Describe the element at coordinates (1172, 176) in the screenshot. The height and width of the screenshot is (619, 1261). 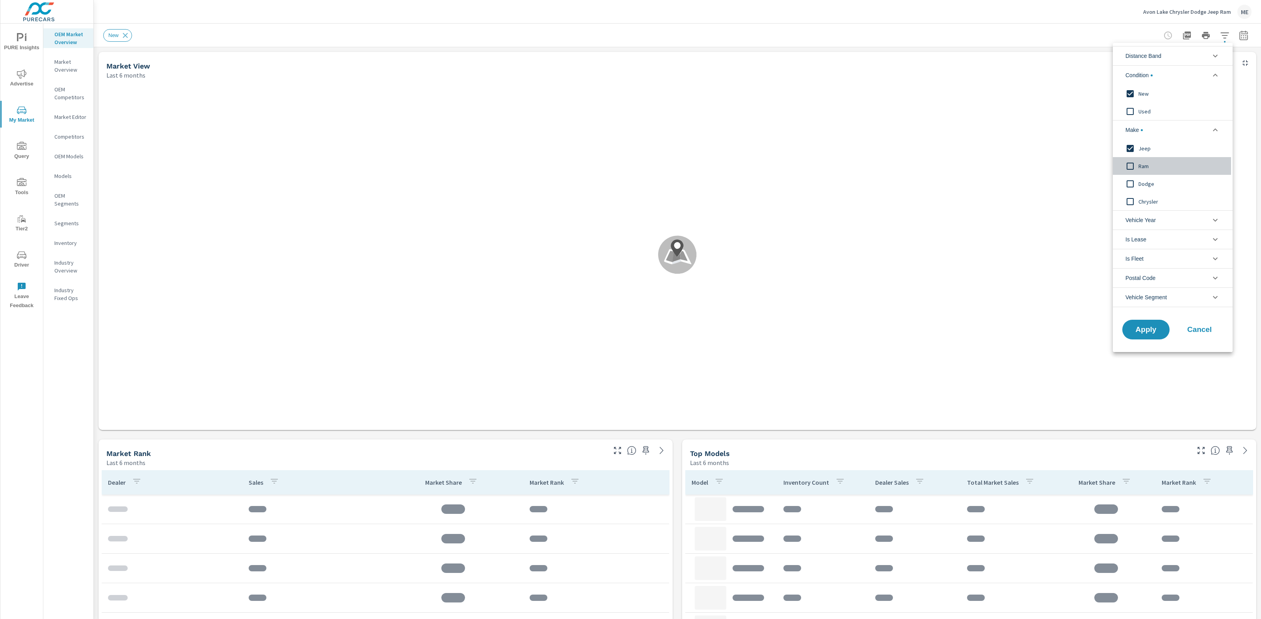
I see `ul: filter options` at that location.